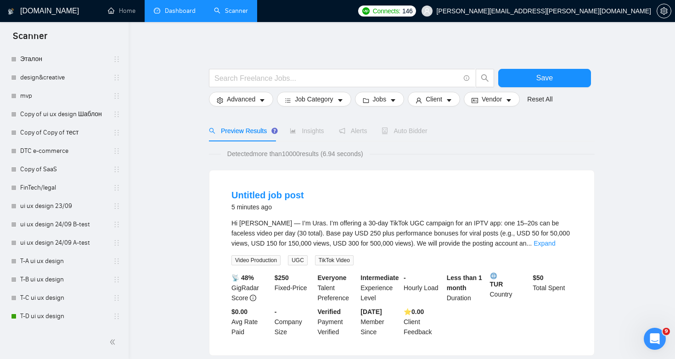 Image resolution: width=675 pixels, height=359 pixels. Describe the element at coordinates (337, 288) in the screenshot. I see `div: Talent Preference` at that location.